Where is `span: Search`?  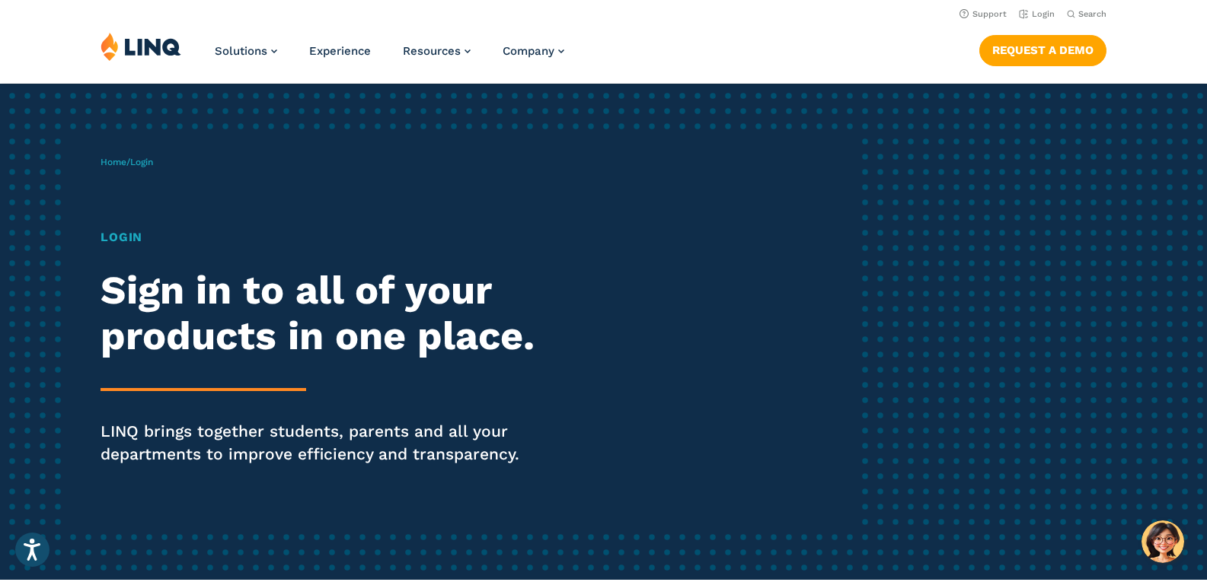 span: Search is located at coordinates (1092, 14).